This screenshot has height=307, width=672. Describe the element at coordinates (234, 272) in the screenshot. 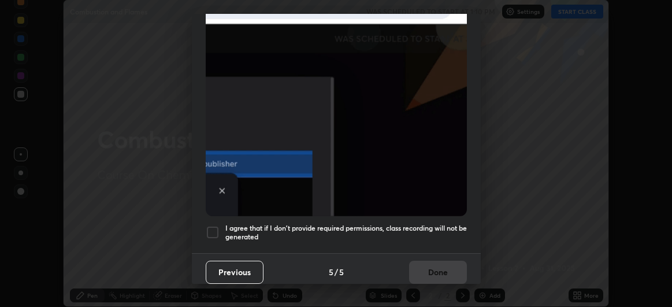

I see `button: Previous` at that location.